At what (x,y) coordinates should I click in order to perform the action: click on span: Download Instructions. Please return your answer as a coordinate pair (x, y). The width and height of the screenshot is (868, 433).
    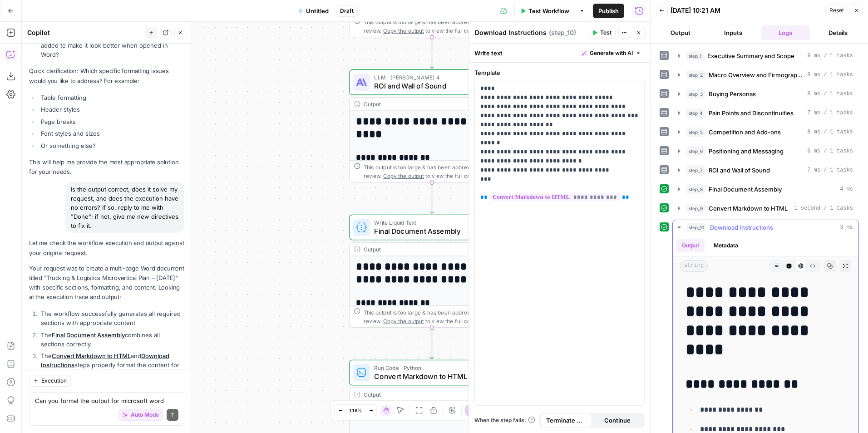
    Looking at the image, I should click on (742, 228).